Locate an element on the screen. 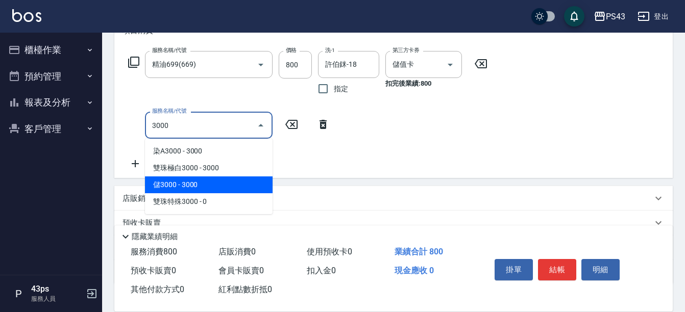  h5: 43ps is located at coordinates (57, 289).